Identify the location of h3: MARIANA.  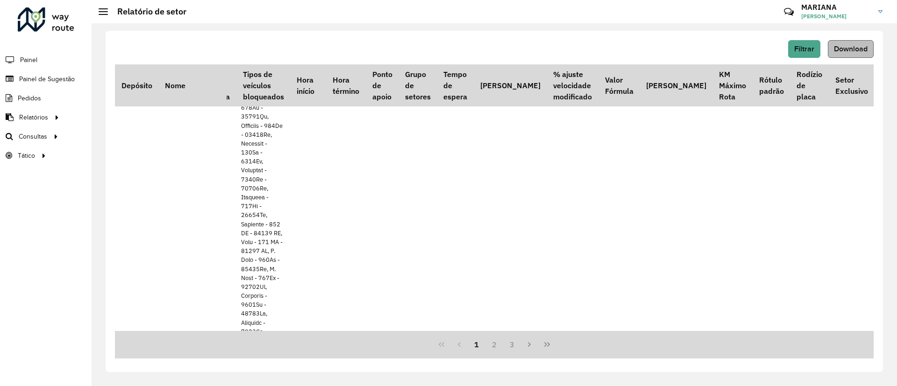
(837, 7).